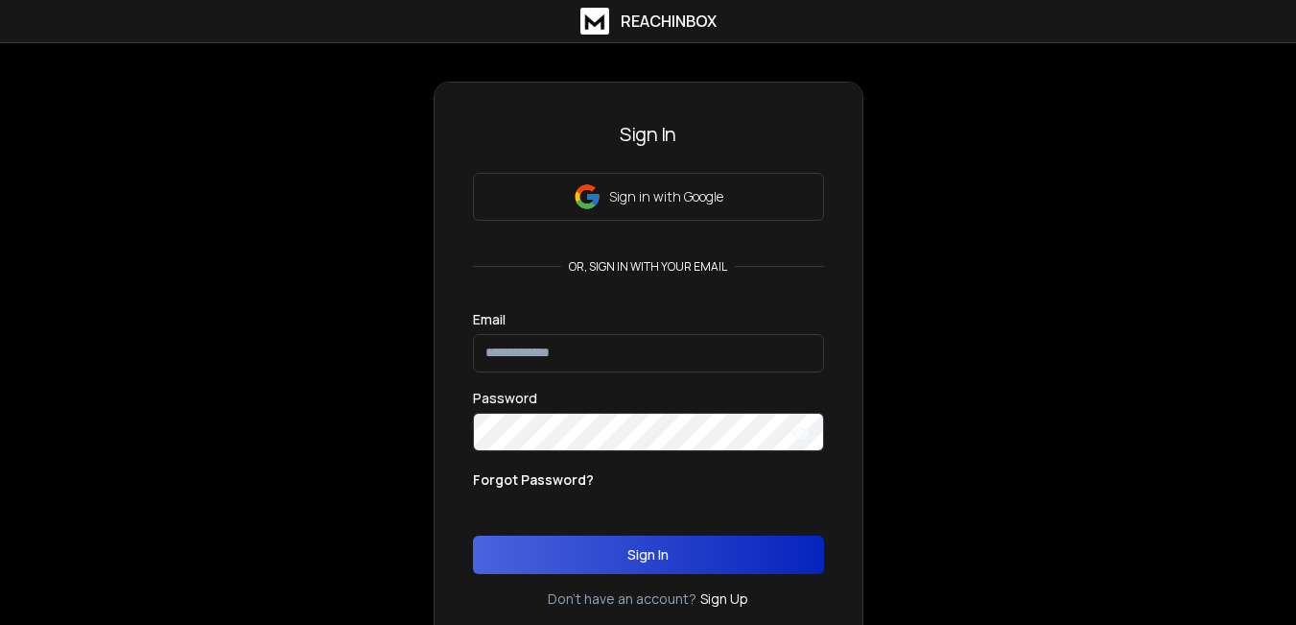 The image size is (1296, 625). What do you see at coordinates (669, 21) in the screenshot?
I see `h1: ReachInbox` at bounding box center [669, 21].